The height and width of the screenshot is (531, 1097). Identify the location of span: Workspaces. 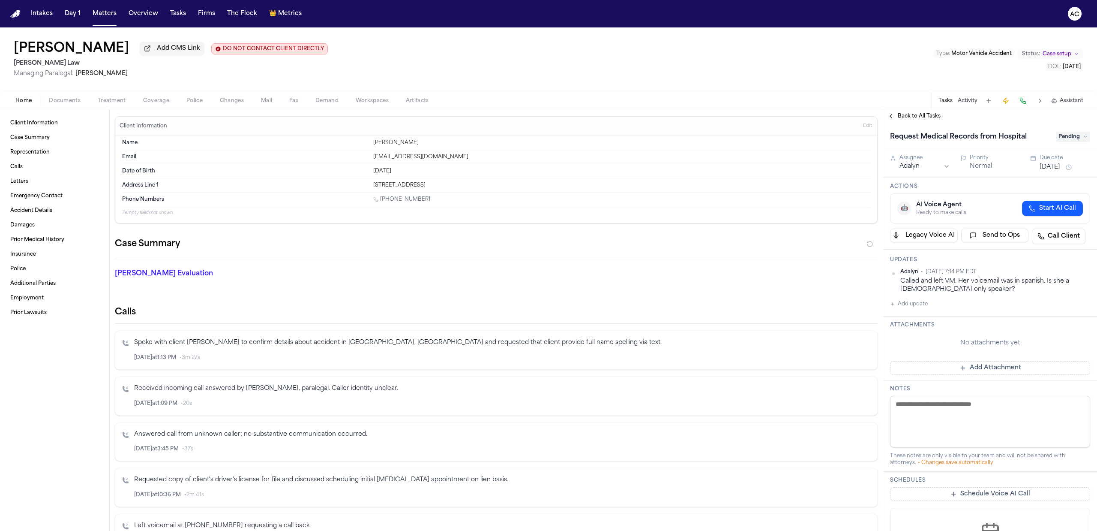
(372, 101).